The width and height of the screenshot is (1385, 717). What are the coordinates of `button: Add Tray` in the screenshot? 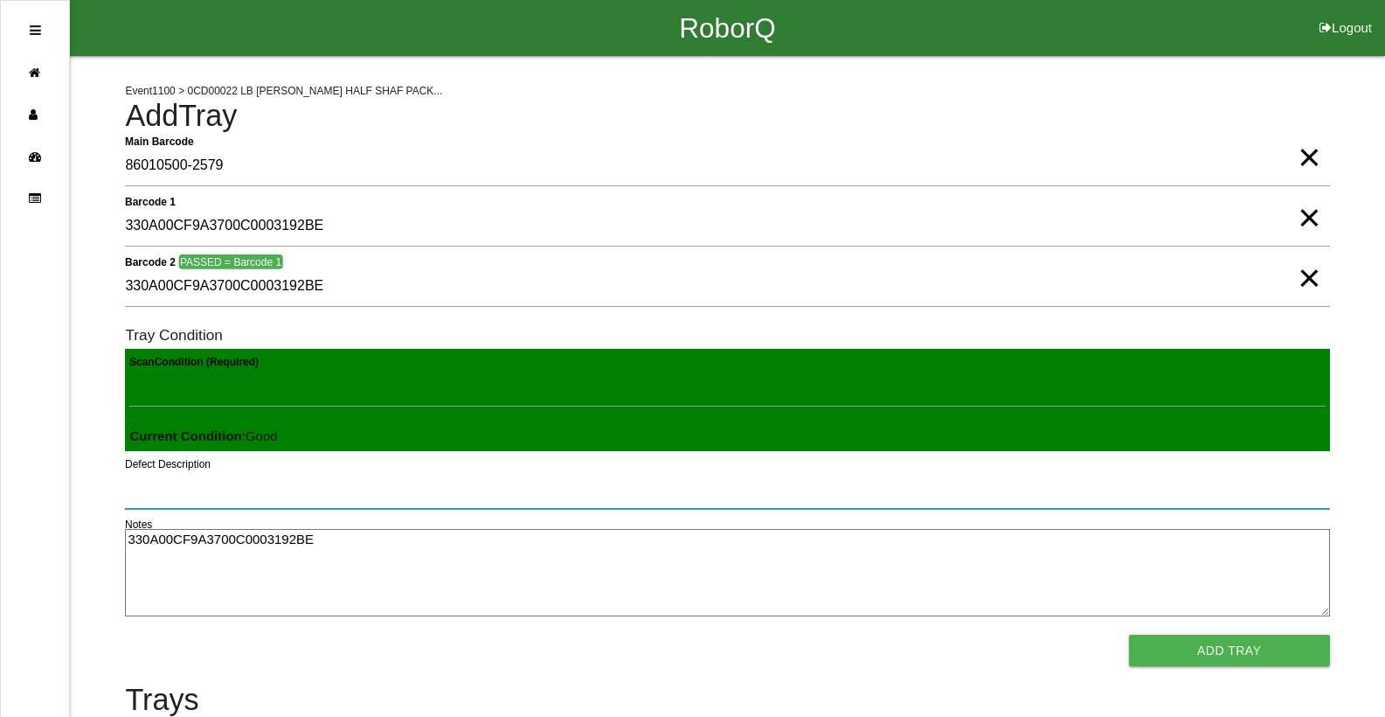 It's located at (1230, 650).